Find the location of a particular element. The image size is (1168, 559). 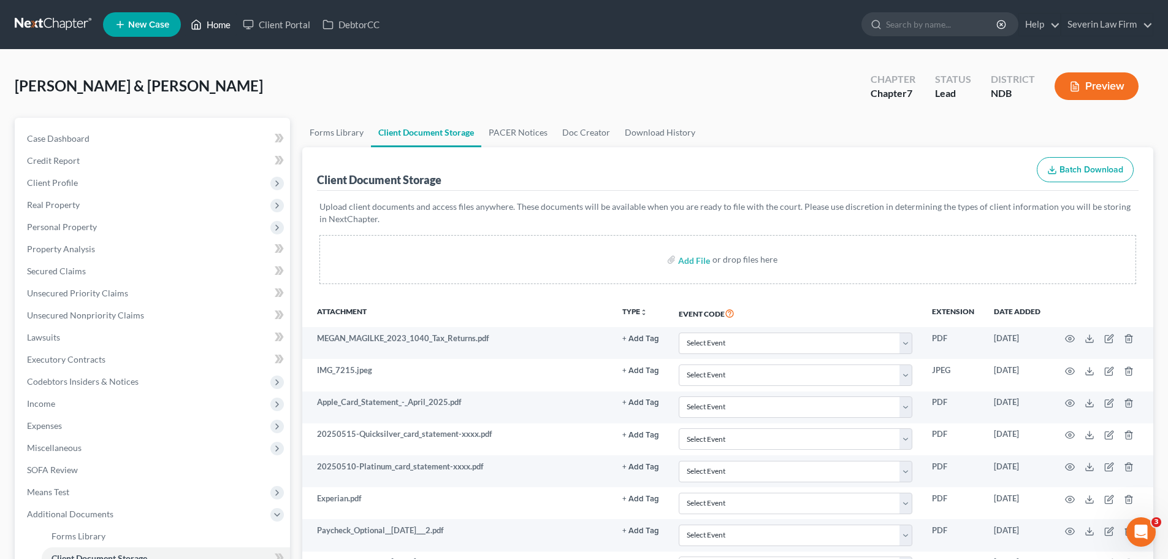

td: IMG_7215.jpeg is located at coordinates (457, 375).